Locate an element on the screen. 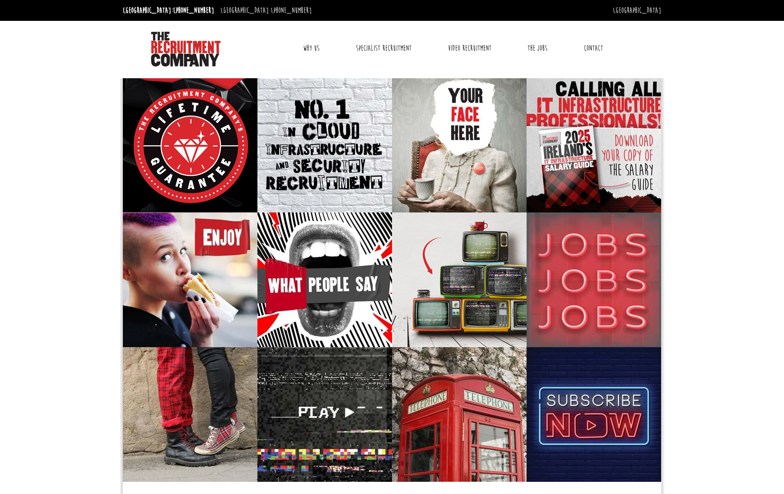 This screenshot has height=494, width=784. a: Contact is located at coordinates (593, 48).